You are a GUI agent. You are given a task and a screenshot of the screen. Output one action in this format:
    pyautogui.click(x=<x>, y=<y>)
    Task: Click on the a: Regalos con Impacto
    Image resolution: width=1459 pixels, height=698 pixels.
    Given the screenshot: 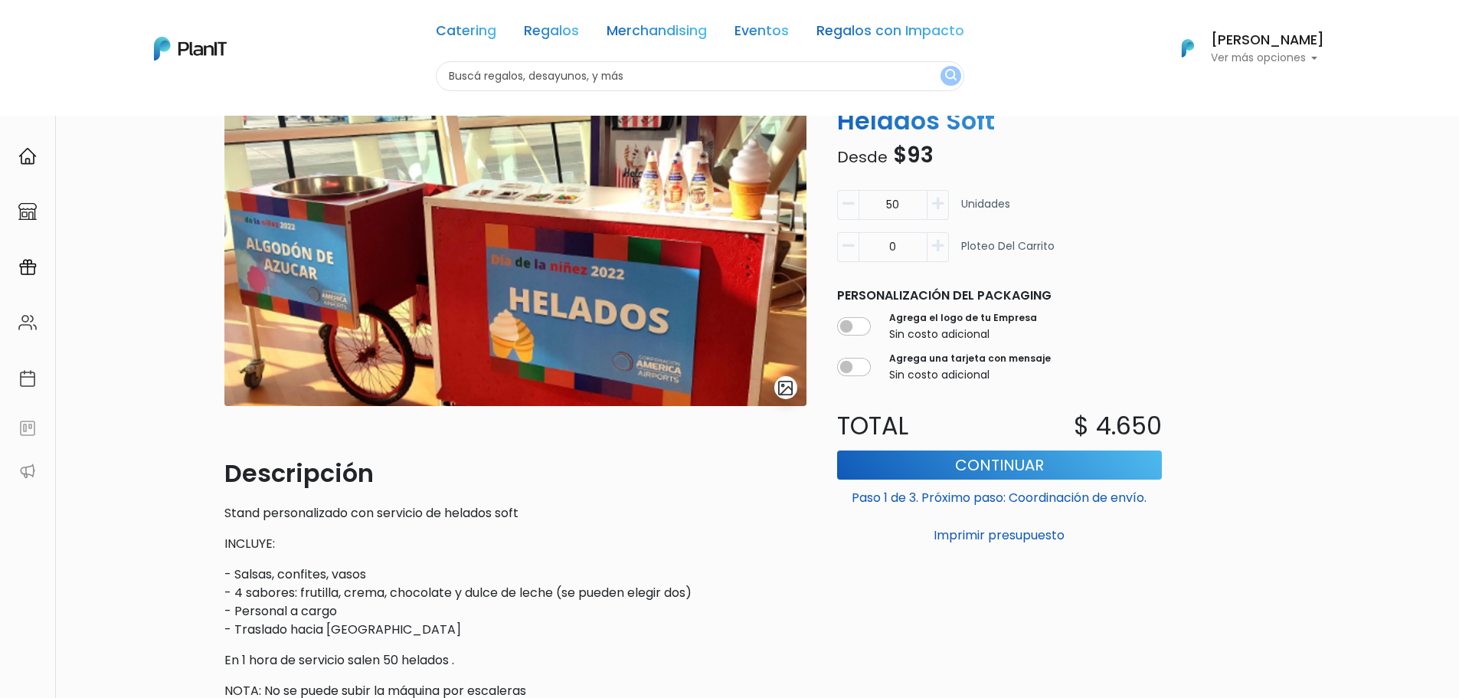 What is the action you would take?
    pyautogui.click(x=890, y=34)
    